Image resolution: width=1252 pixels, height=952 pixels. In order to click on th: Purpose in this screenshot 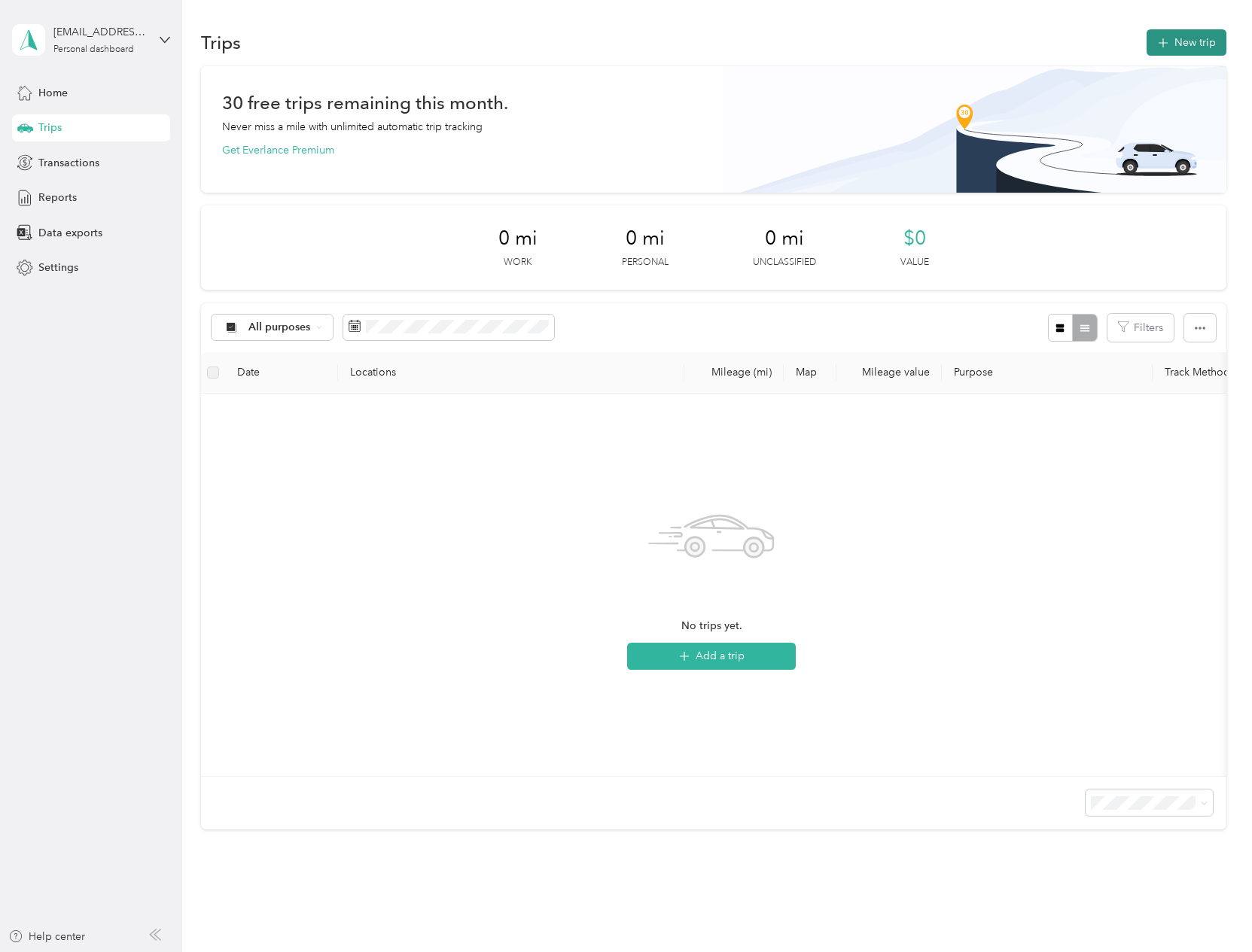, I will do `click(1047, 372)`.